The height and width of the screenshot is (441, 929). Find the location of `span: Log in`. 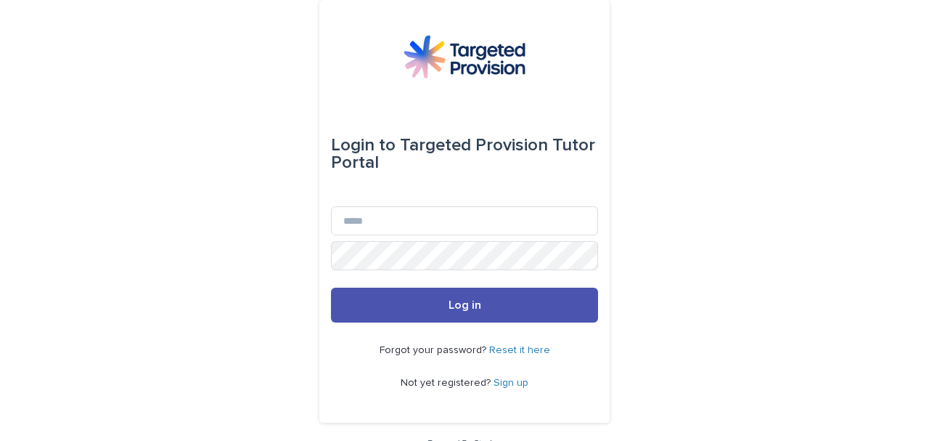

span: Log in is located at coordinates (465, 305).